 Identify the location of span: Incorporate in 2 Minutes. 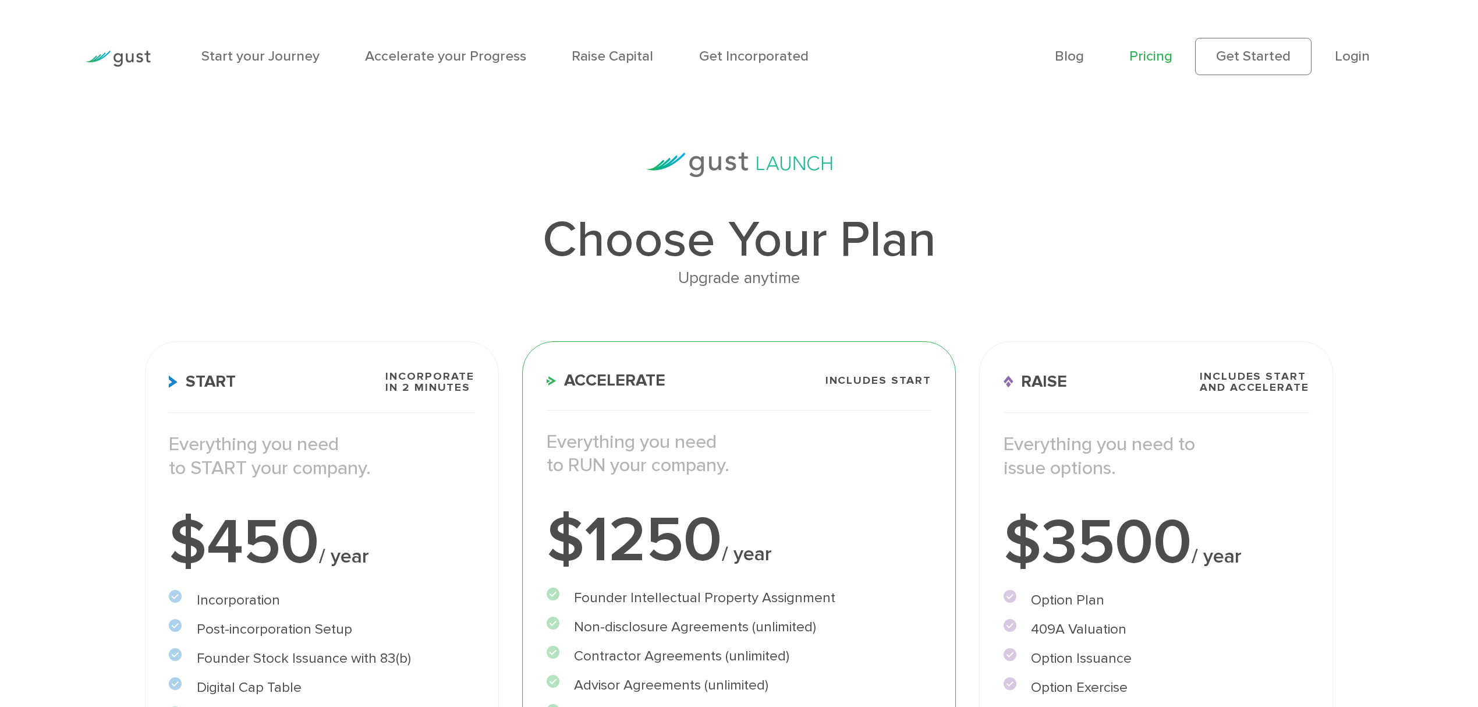
(430, 382).